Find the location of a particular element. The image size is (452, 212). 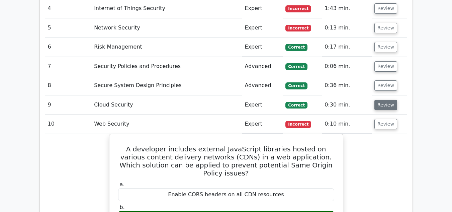

td: 0:06 min. is located at coordinates (347, 66).